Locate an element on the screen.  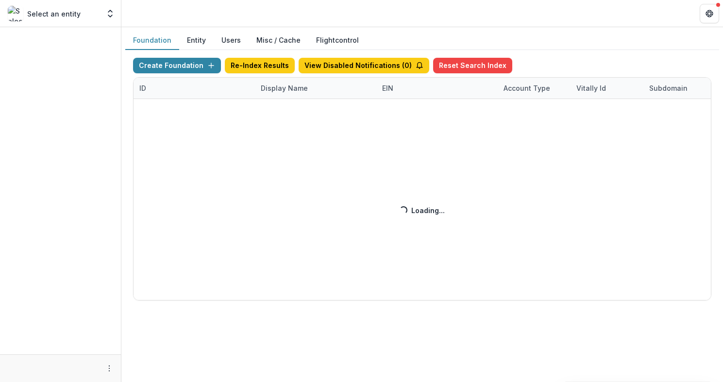
button: Entity is located at coordinates (196, 40).